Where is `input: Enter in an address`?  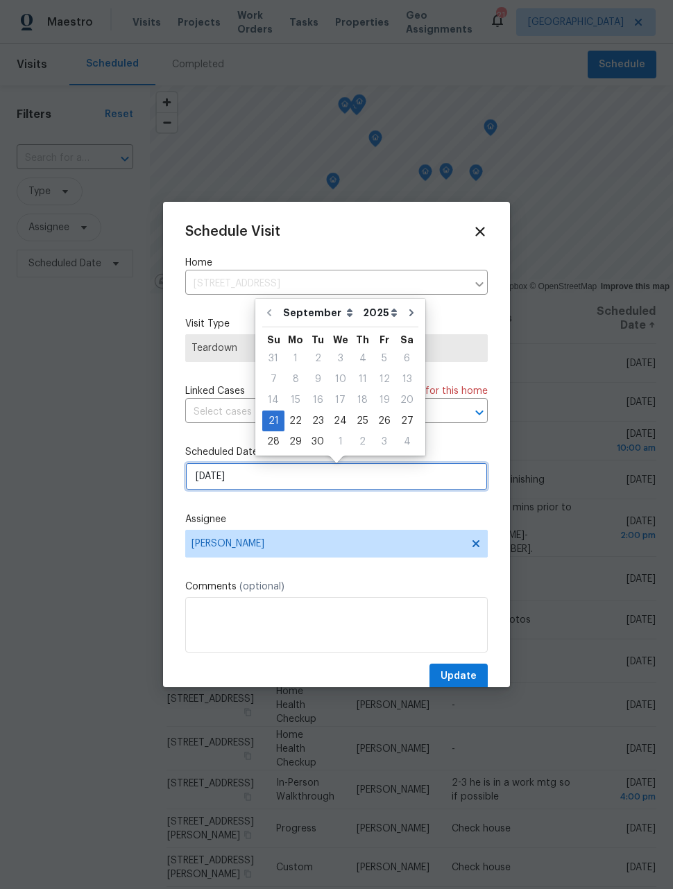 input: Enter in an address is located at coordinates (326, 284).